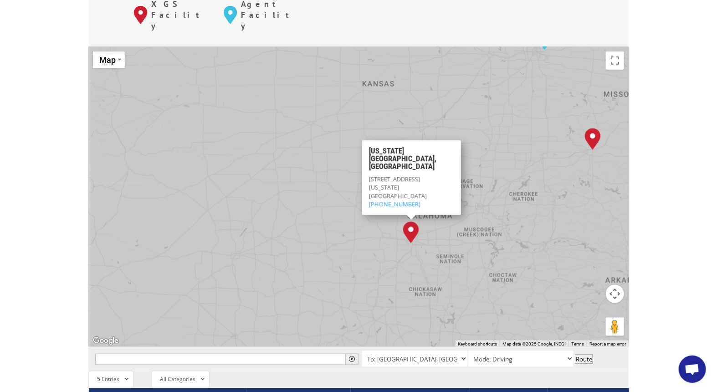 The image size is (717, 392). I want to click on a: Terms, so click(577, 343).